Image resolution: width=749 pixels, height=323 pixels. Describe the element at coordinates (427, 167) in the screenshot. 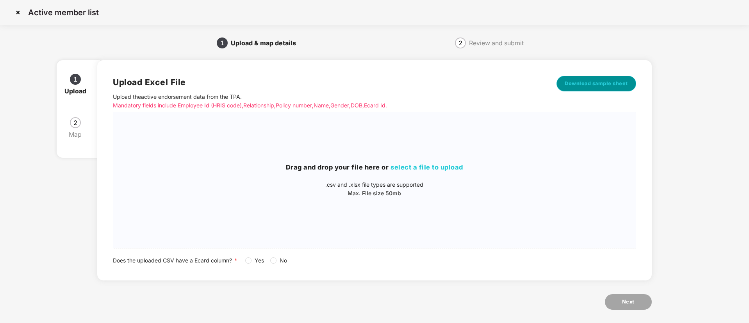

I see `span: select a file to upload` at that location.